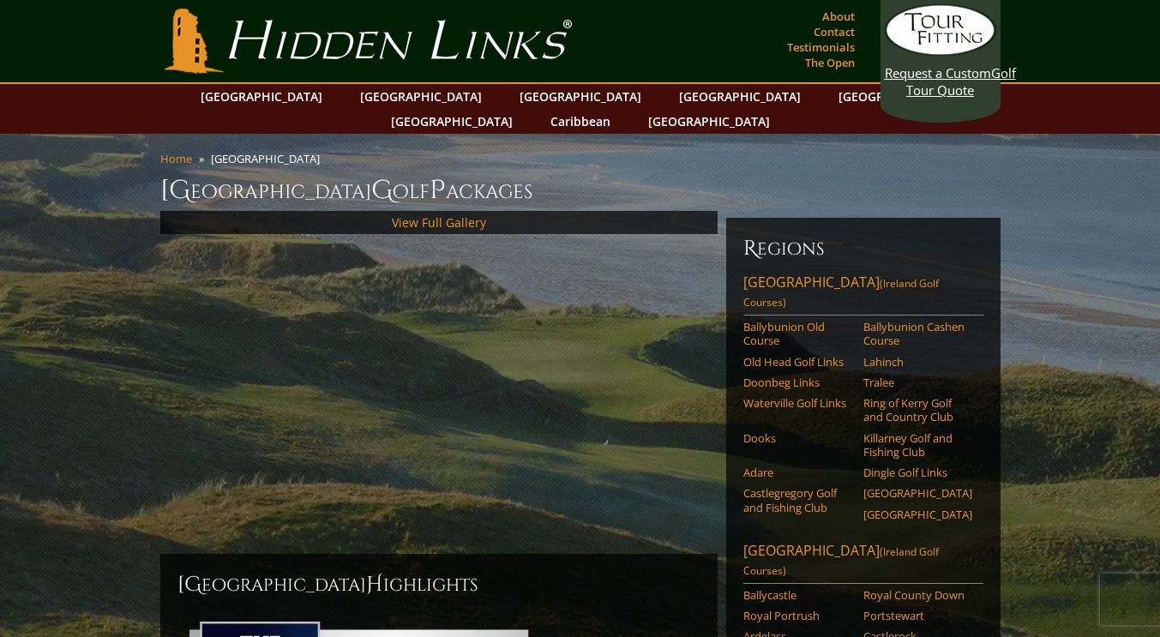 Image resolution: width=1160 pixels, height=637 pixels. What do you see at coordinates (917, 615) in the screenshot?
I see `a: Portstewart` at bounding box center [917, 615].